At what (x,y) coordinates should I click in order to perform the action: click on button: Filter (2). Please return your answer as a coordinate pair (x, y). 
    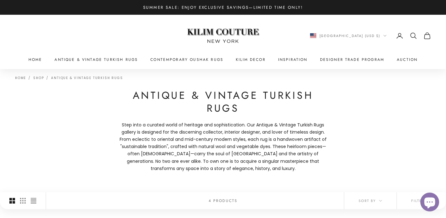
    Looking at the image, I should click on (422, 201).